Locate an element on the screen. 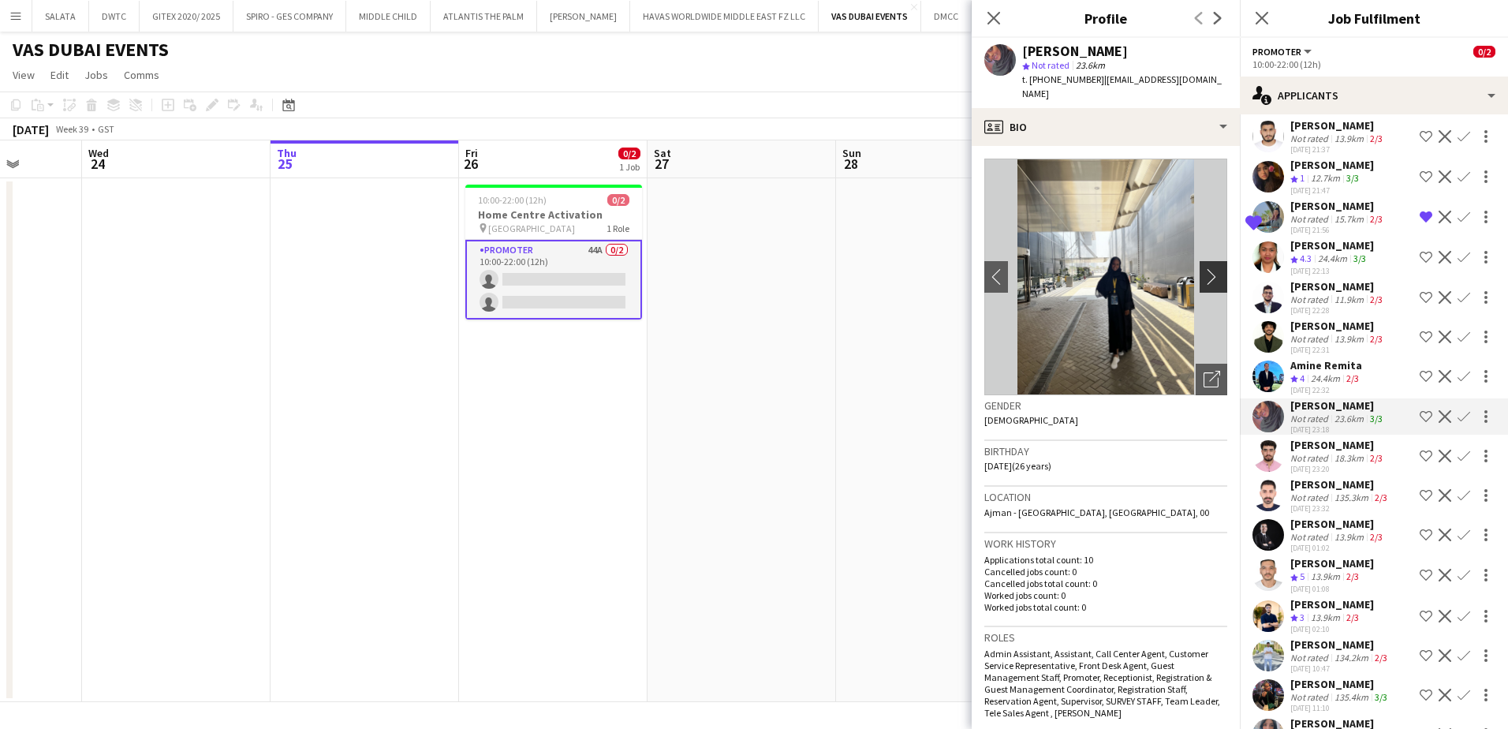 The image size is (1508, 729). span: 28 is located at coordinates (850, 163).